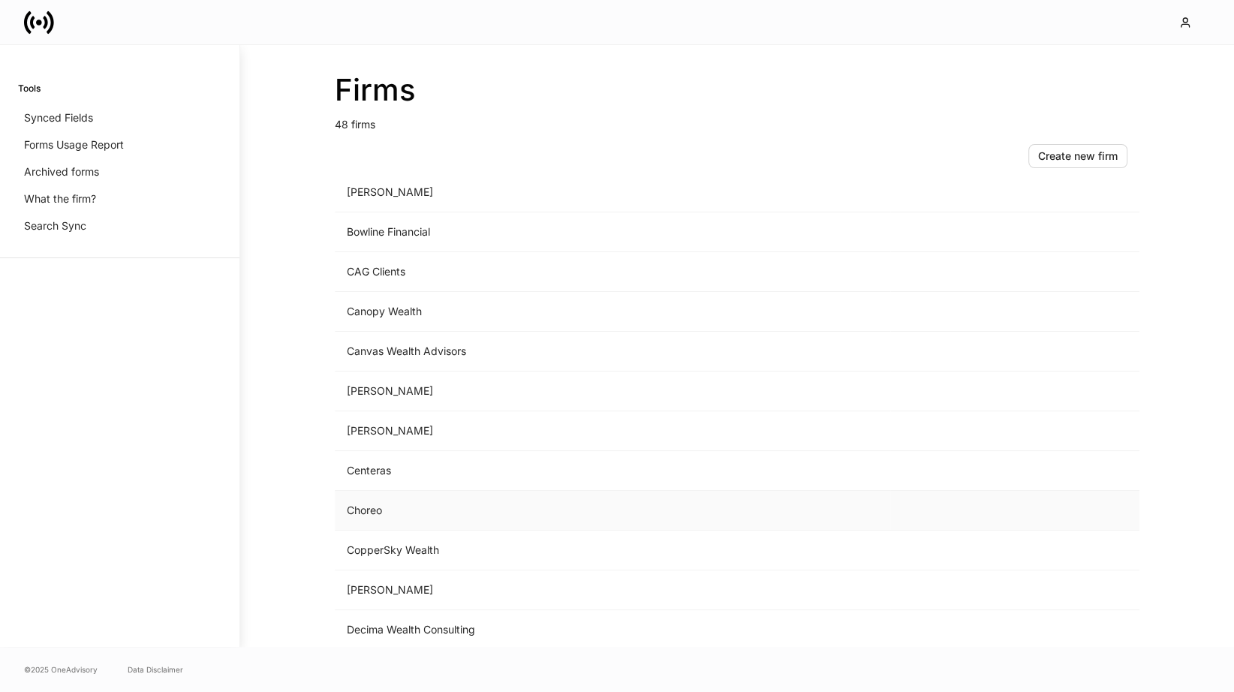 The height and width of the screenshot is (692, 1234). I want to click on p: 48 firms, so click(737, 120).